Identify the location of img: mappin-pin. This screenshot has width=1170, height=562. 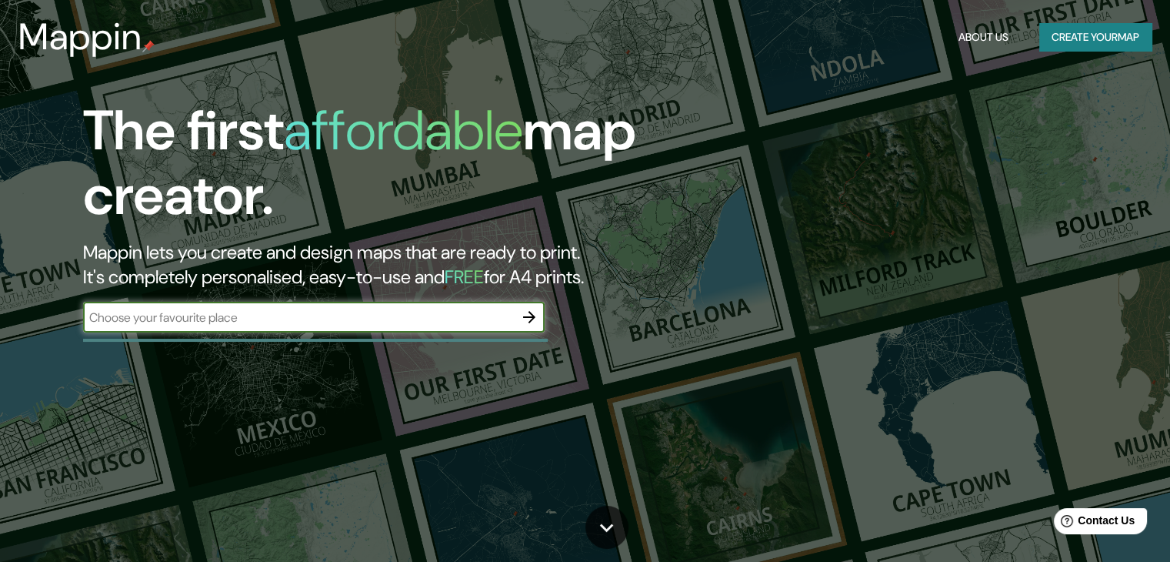
(148, 46).